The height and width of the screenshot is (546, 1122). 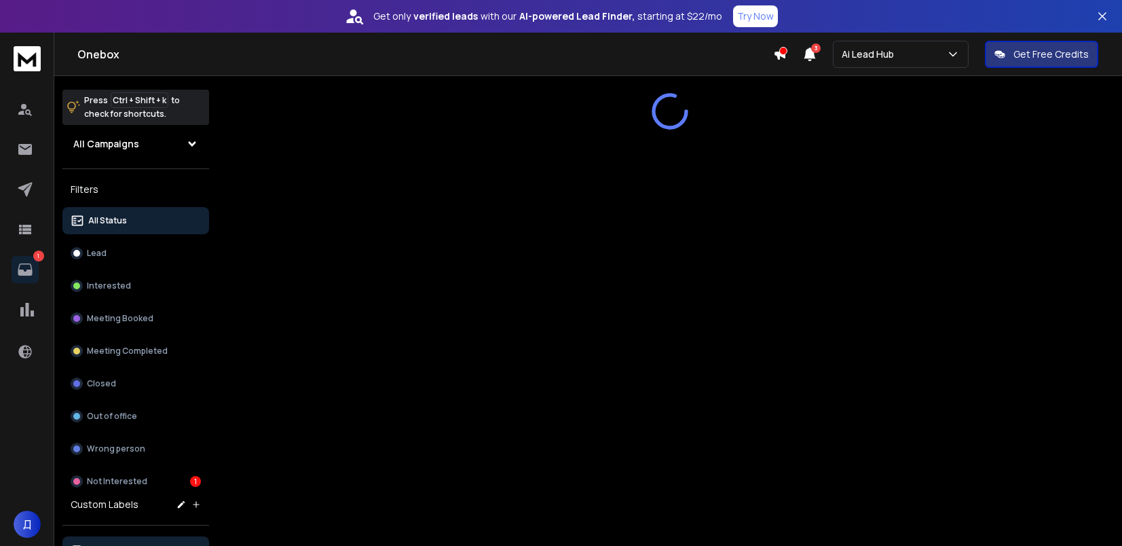 What do you see at coordinates (96, 253) in the screenshot?
I see `p: Lead` at bounding box center [96, 253].